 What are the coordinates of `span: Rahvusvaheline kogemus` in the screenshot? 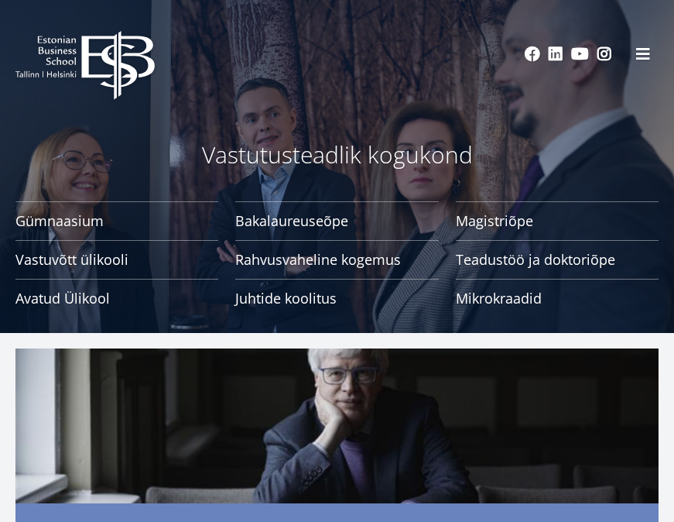 It's located at (337, 259).